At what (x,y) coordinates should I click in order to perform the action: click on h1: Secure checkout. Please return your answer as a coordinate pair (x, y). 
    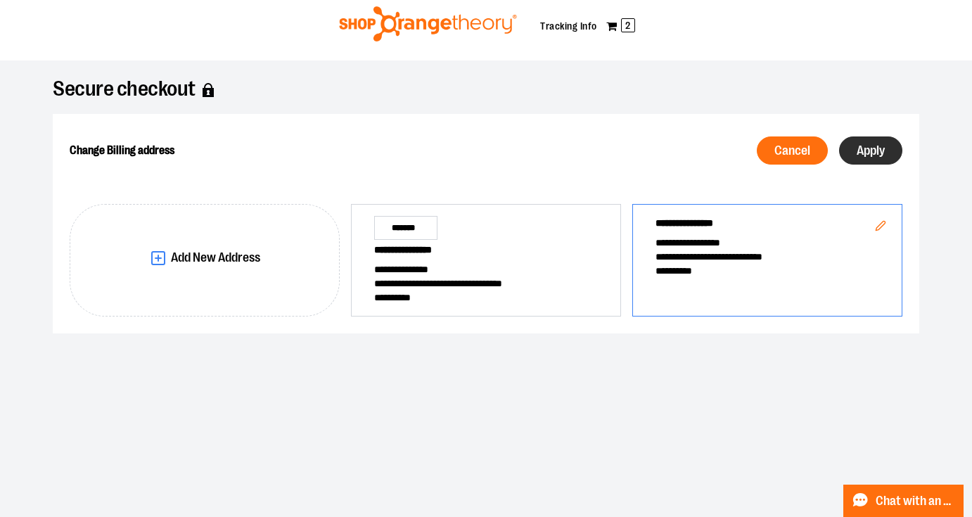
    Looking at the image, I should click on (486, 90).